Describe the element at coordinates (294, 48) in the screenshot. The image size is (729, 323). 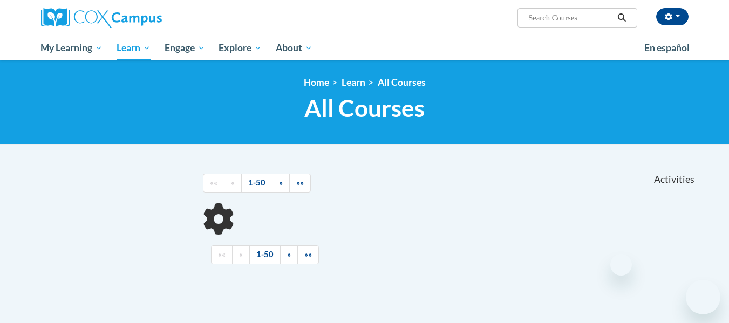
I see `a: About` at that location.